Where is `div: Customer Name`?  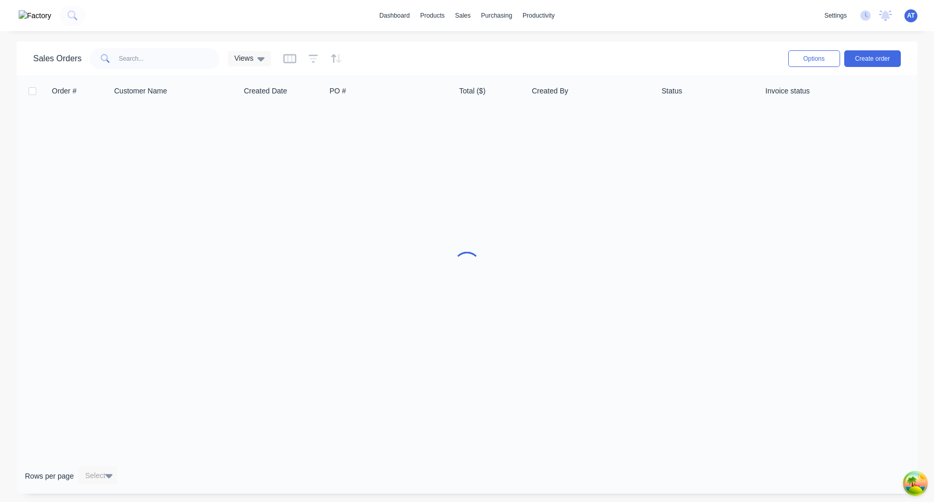
div: Customer Name is located at coordinates (141, 91).